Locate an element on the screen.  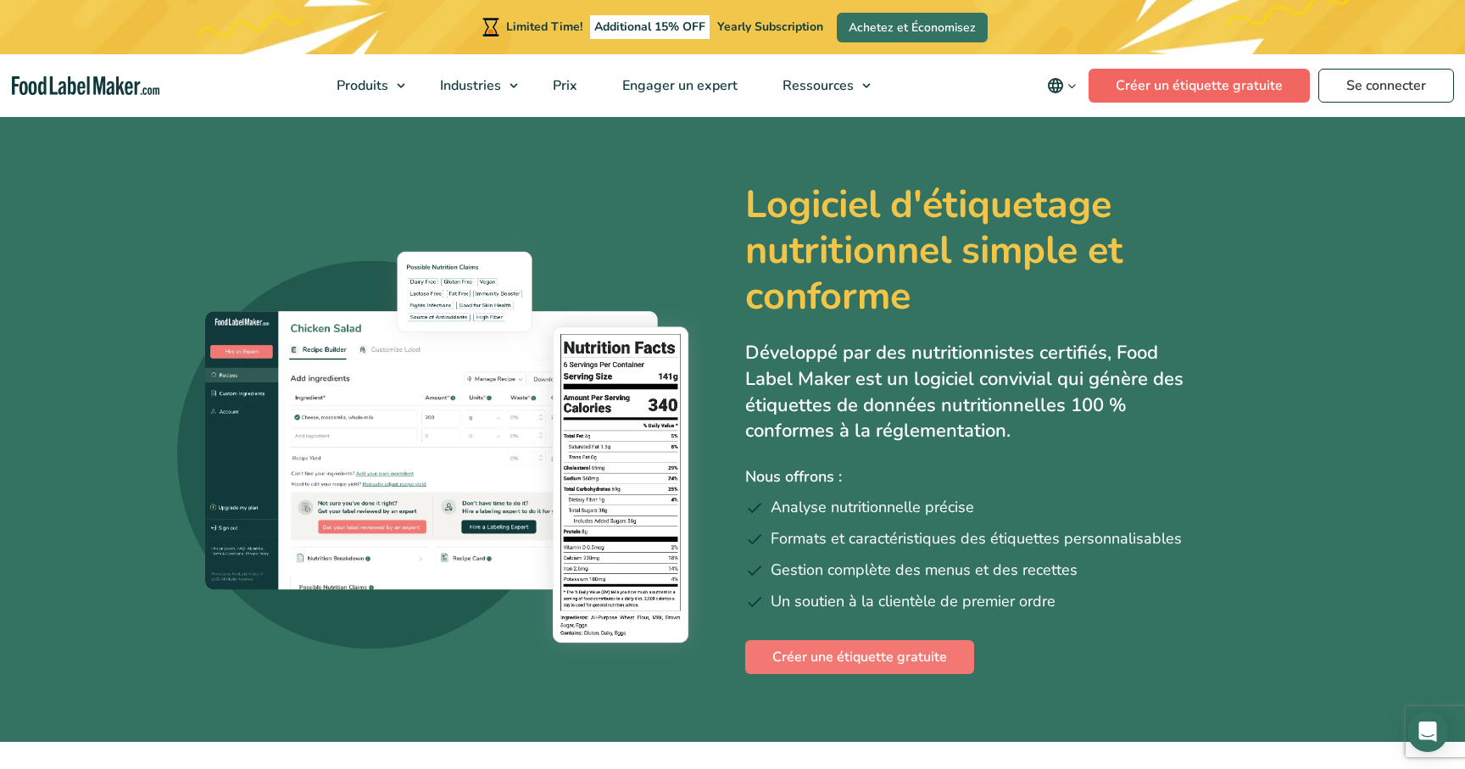
a: Produits is located at coordinates (364, 86).